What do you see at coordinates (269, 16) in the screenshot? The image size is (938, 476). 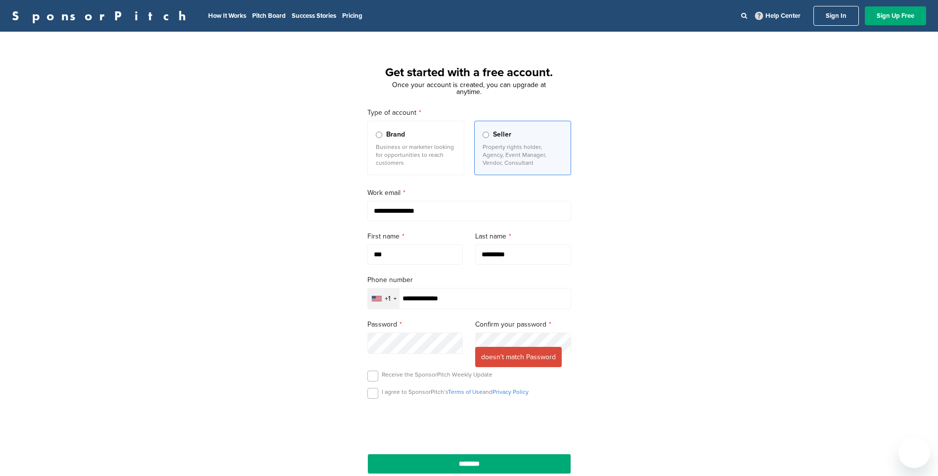 I see `a: Pitch Board` at bounding box center [269, 16].